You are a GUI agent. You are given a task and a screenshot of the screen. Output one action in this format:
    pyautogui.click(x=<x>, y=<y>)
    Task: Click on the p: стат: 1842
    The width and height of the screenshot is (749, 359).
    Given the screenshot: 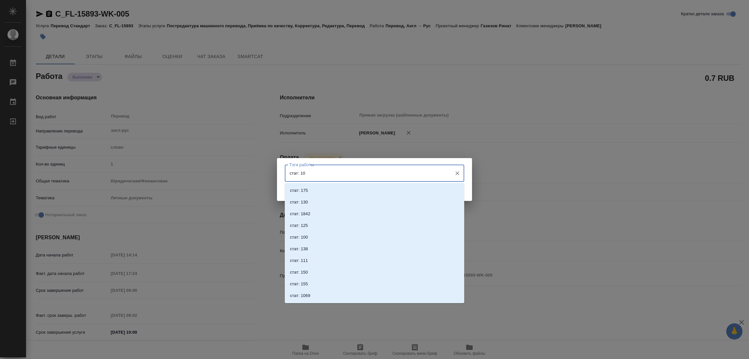 What is the action you would take?
    pyautogui.click(x=300, y=214)
    